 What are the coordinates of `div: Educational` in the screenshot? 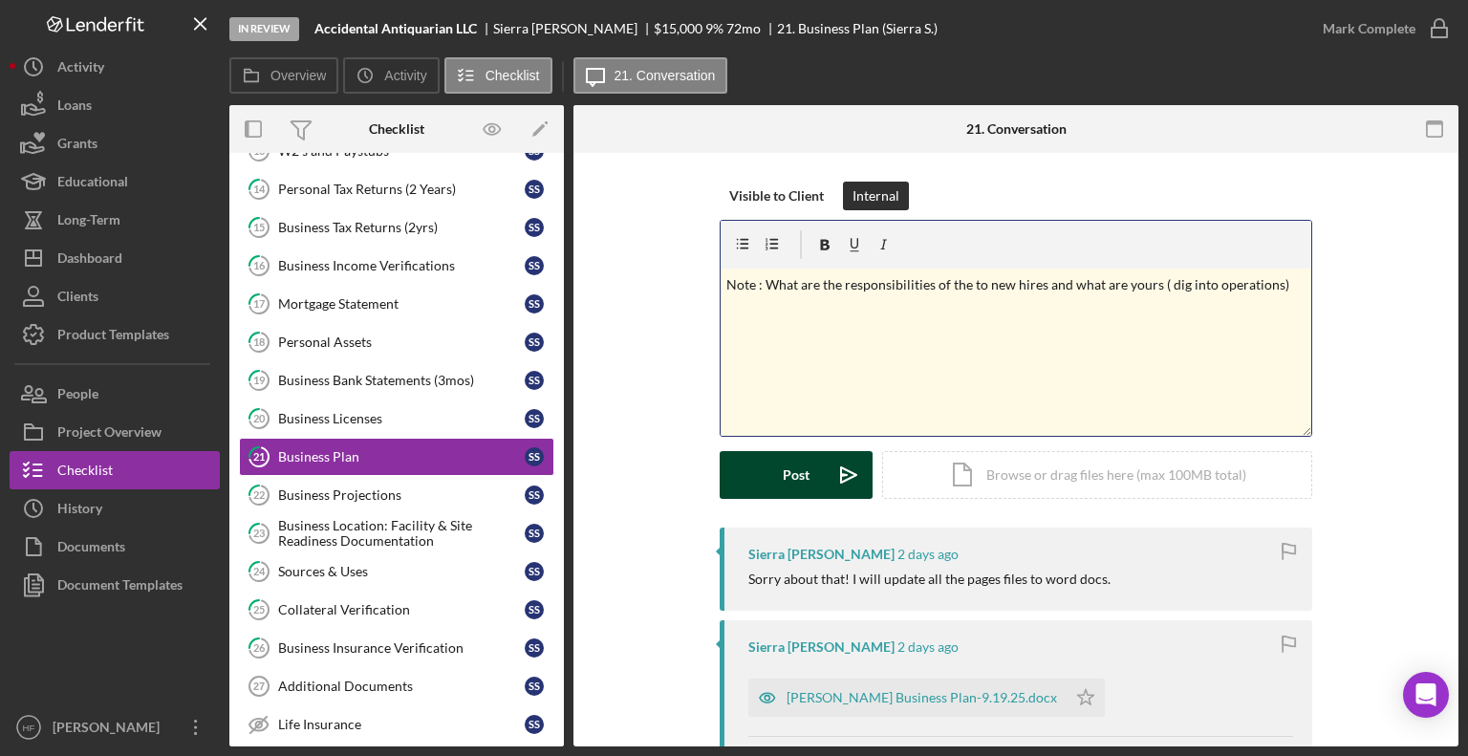 It's located at (93, 183).